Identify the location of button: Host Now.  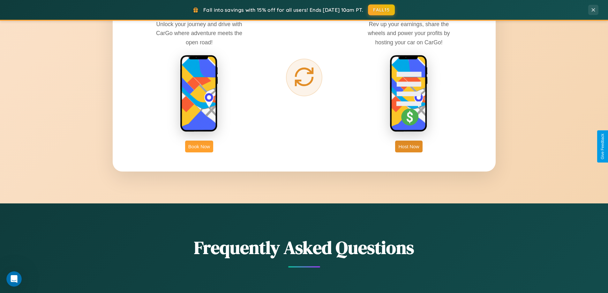
(409, 147).